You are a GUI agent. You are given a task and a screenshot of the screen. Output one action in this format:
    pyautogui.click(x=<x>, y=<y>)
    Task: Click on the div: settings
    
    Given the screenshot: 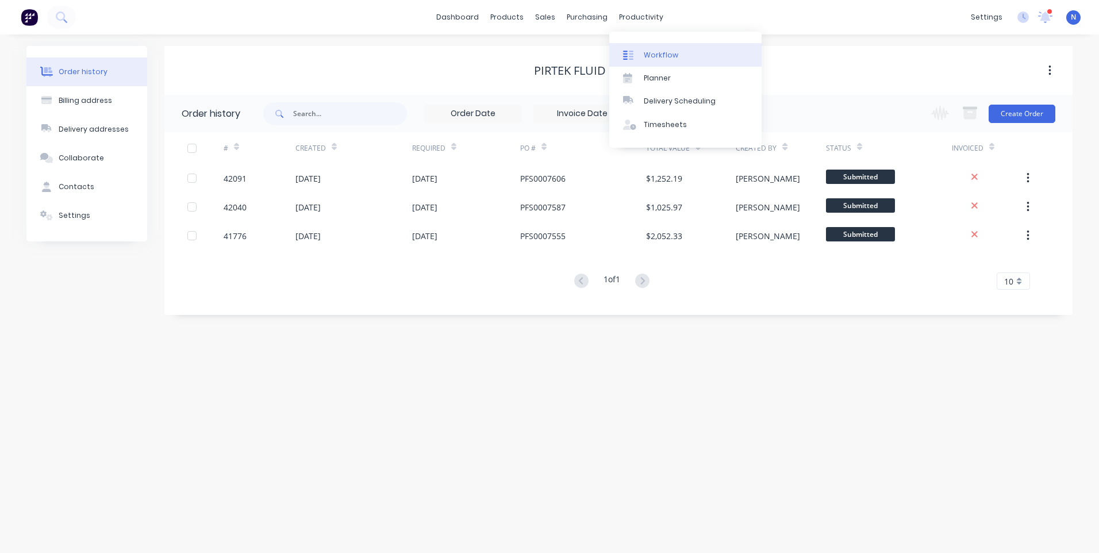 What is the action you would take?
    pyautogui.click(x=986, y=17)
    